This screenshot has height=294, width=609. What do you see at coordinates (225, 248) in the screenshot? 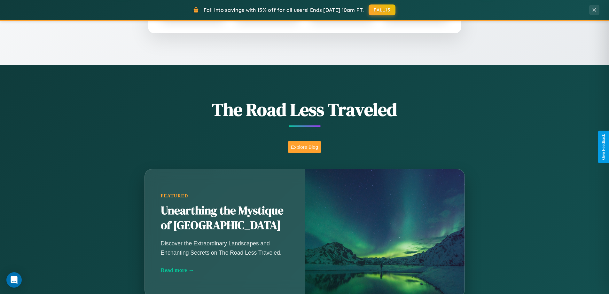
I see `p: Discover the Extraordinary Landscapes and Enchanting Secrets on The Road Less Traveled.` at bounding box center [225, 248].